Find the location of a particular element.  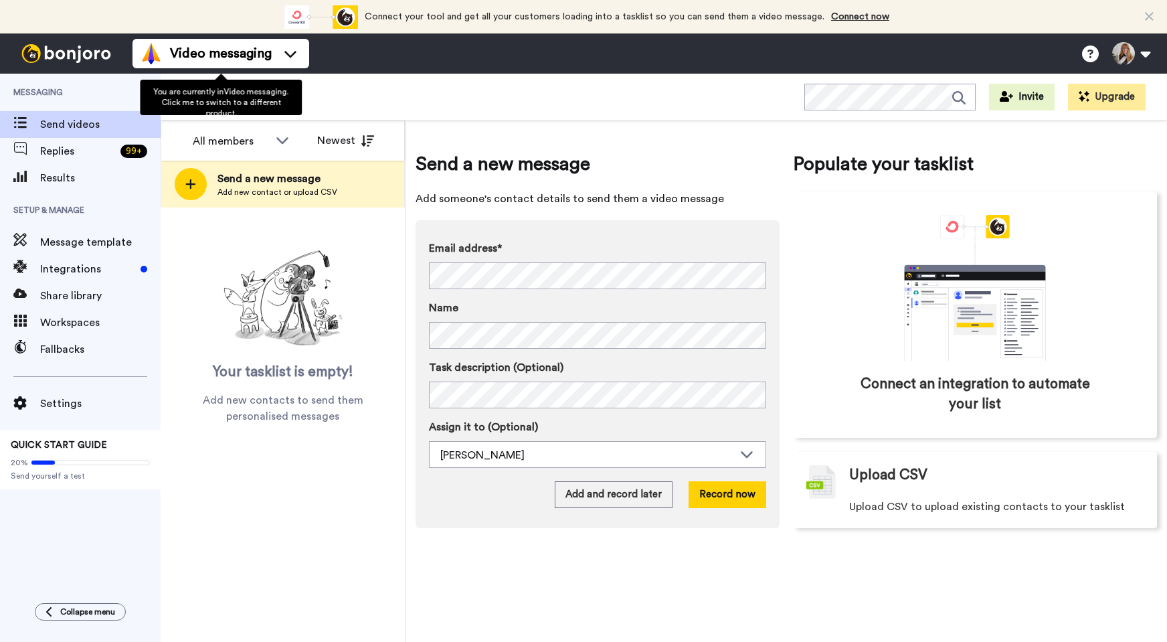

label: Email address* is located at coordinates (598, 248).